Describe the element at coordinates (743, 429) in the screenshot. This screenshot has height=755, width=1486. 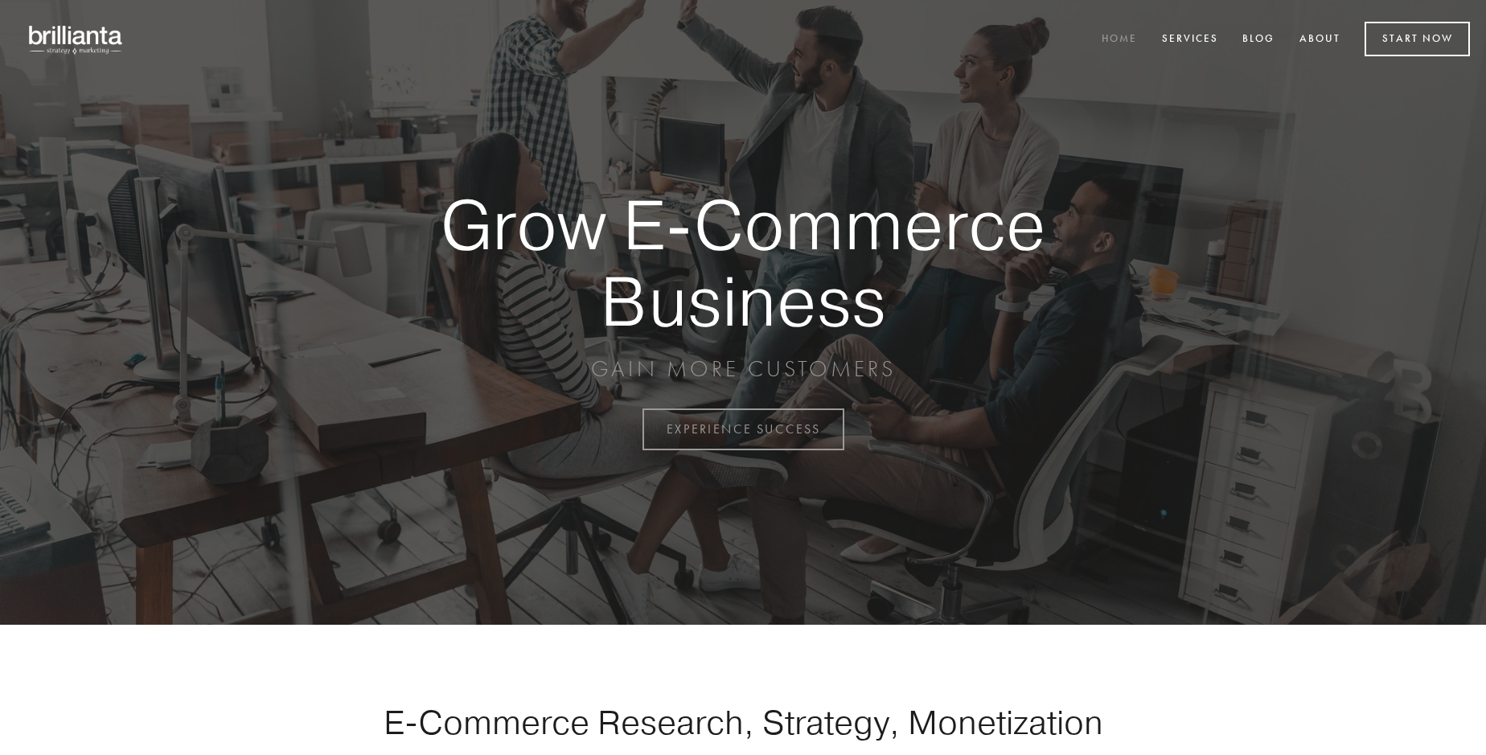
I see `a: EXPERIENCE SUCCESS` at that location.